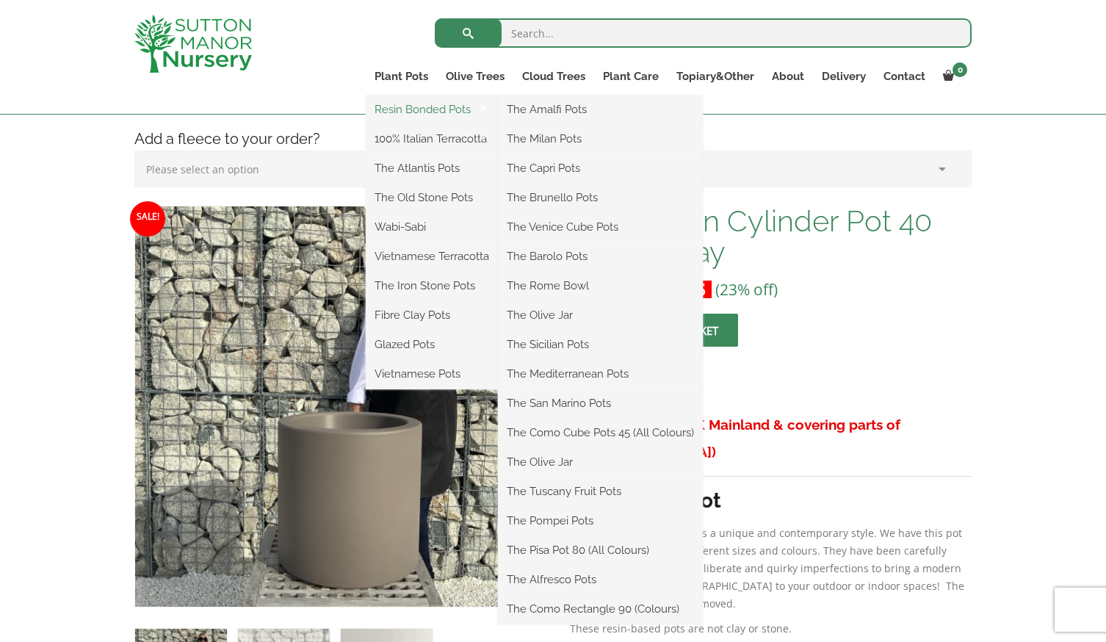  I want to click on a: About, so click(788, 76).